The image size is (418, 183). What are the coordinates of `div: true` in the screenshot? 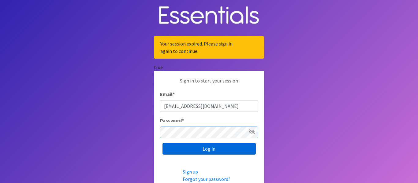 It's located at (209, 67).